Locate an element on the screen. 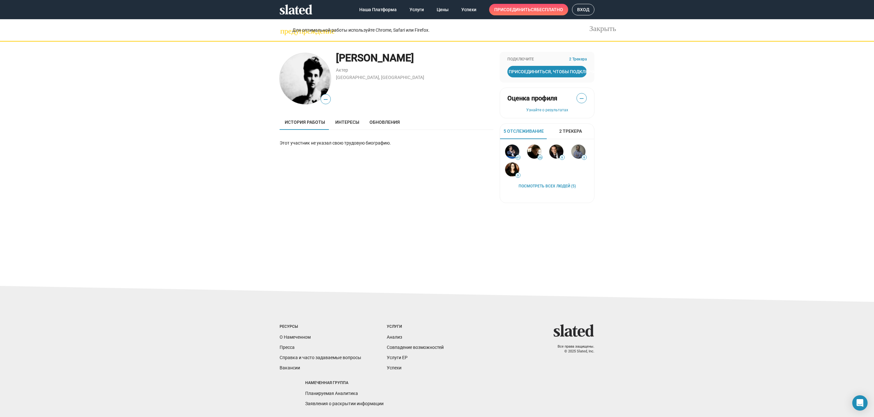  a: Справка и часто задаваемые вопросы is located at coordinates (320, 358).